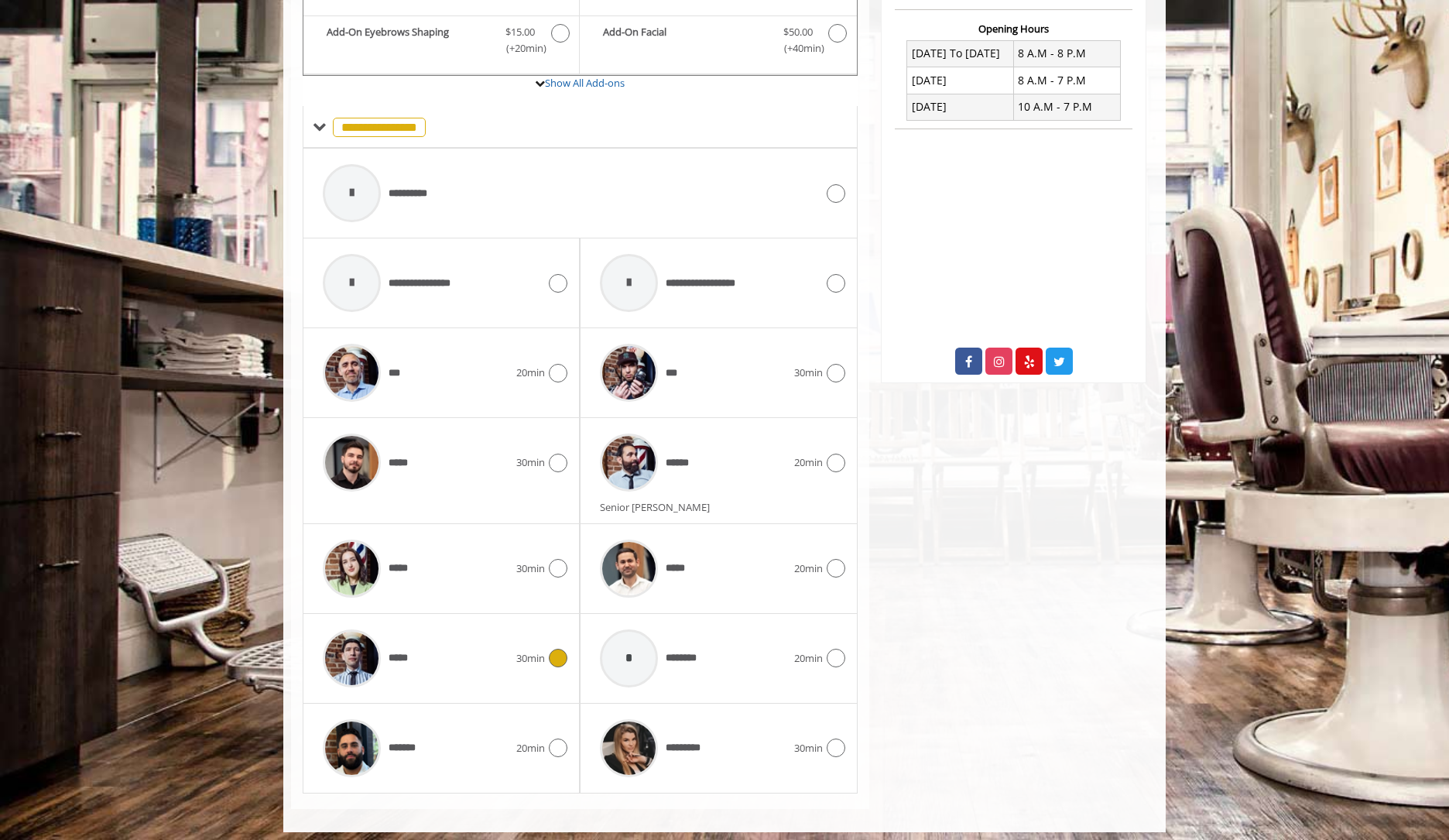 This screenshot has height=840, width=1449. What do you see at coordinates (585, 83) in the screenshot?
I see `a: Show All Add-ons` at bounding box center [585, 83].